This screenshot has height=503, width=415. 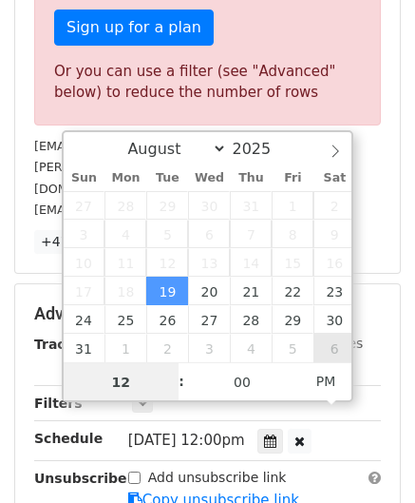 I want to click on span: July 27, 2025, so click(x=85, y=205).